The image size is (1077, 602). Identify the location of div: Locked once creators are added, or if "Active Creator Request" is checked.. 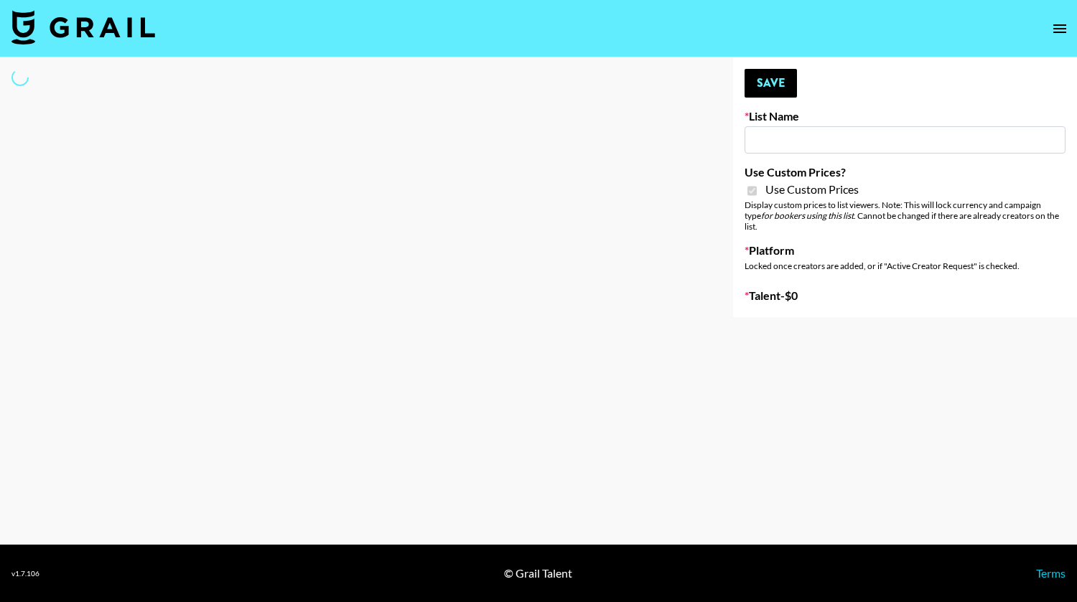
(905, 266).